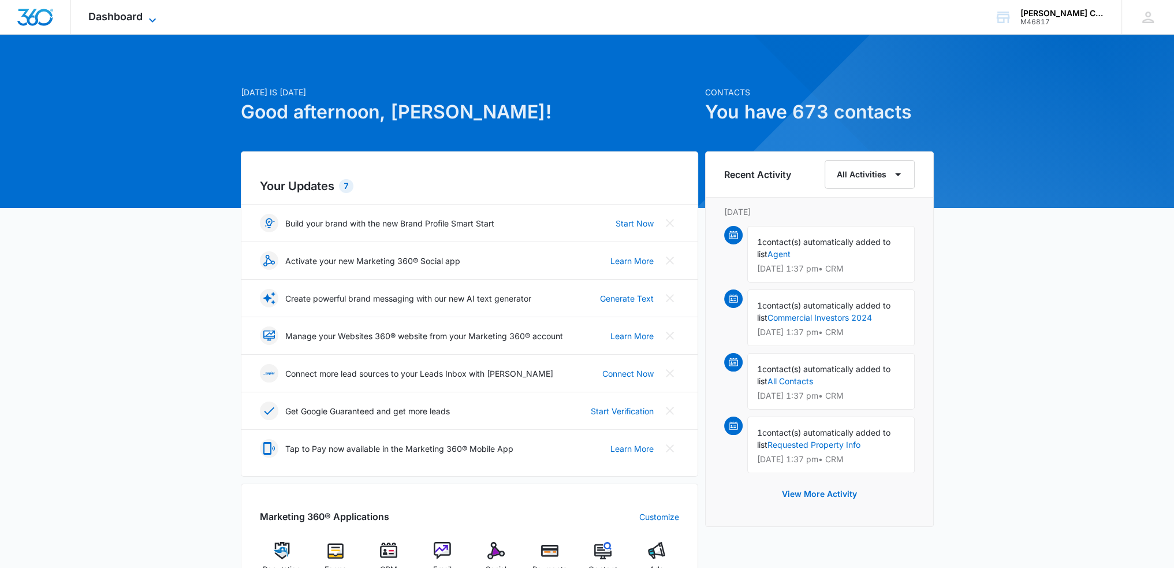  I want to click on div: 7, so click(346, 186).